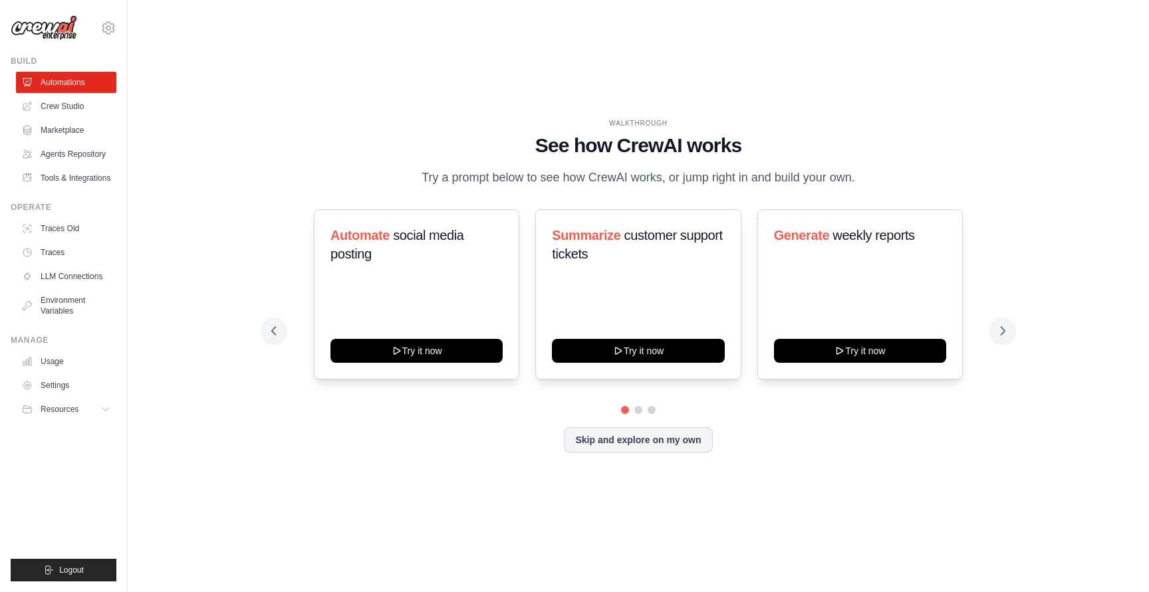  Describe the element at coordinates (63, 61) in the screenshot. I see `div: Build` at that location.